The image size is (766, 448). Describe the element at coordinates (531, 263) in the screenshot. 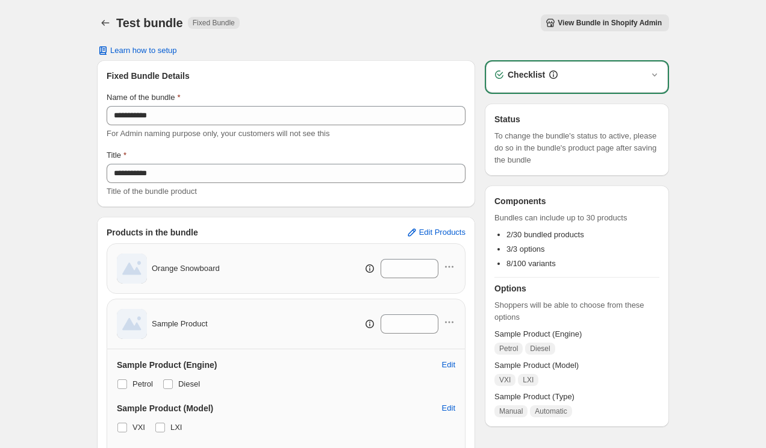

I see `span: 8/100 variants` at that location.